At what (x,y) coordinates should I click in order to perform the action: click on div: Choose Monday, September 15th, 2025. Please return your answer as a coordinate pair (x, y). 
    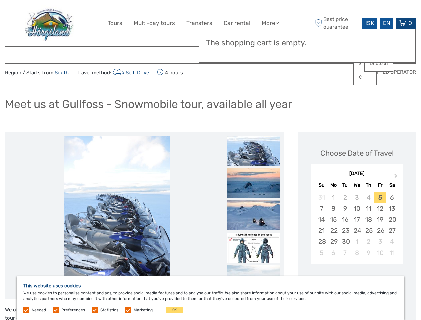
    Looking at the image, I should click on (334, 220).